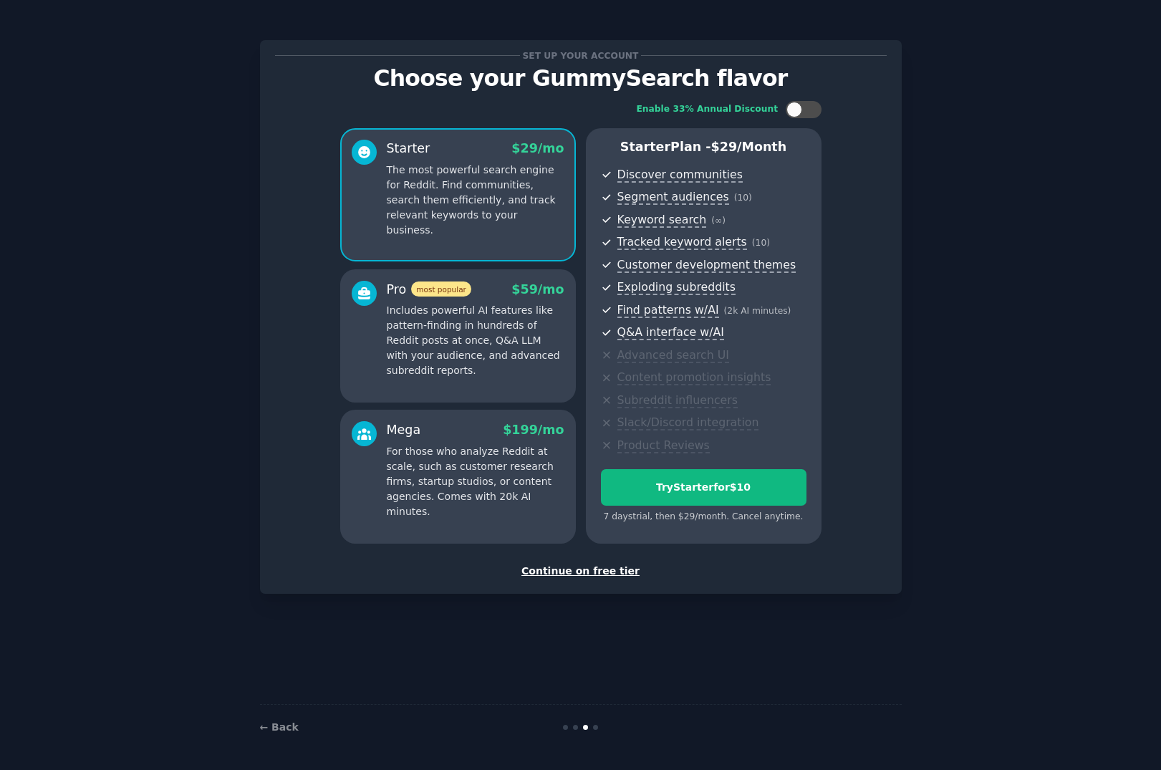 Image resolution: width=1161 pixels, height=770 pixels. What do you see at coordinates (537, 289) in the screenshot?
I see `span: $ 59 /mo` at bounding box center [537, 289].